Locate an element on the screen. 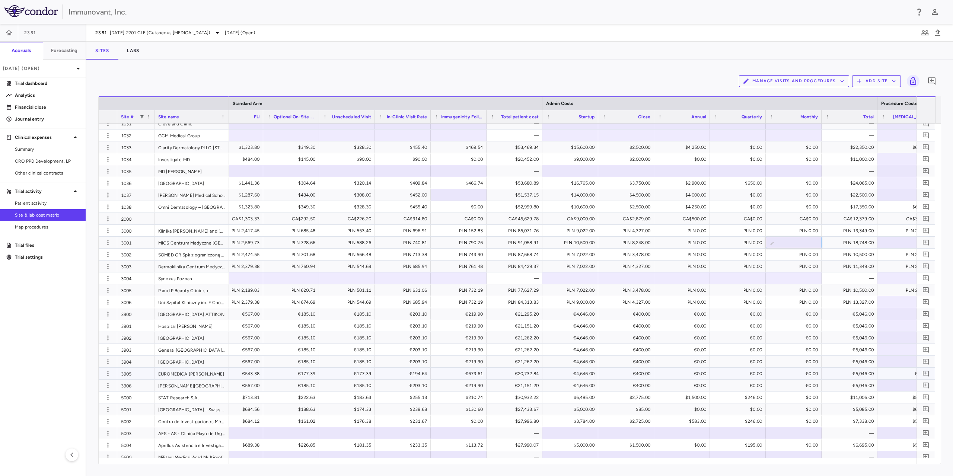 This screenshot has height=476, width=953. div: AES - AS - Clinica Mayo de Urgencias is located at coordinates (192, 433).